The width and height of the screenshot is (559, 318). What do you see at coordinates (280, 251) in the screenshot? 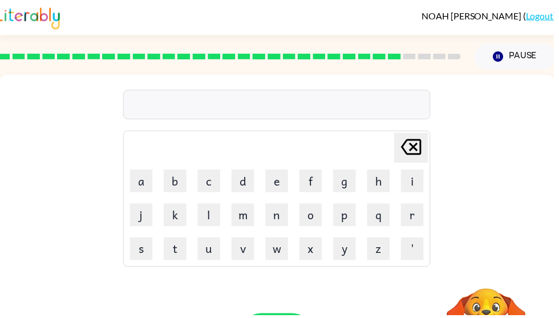
I see `button: w` at bounding box center [280, 251].